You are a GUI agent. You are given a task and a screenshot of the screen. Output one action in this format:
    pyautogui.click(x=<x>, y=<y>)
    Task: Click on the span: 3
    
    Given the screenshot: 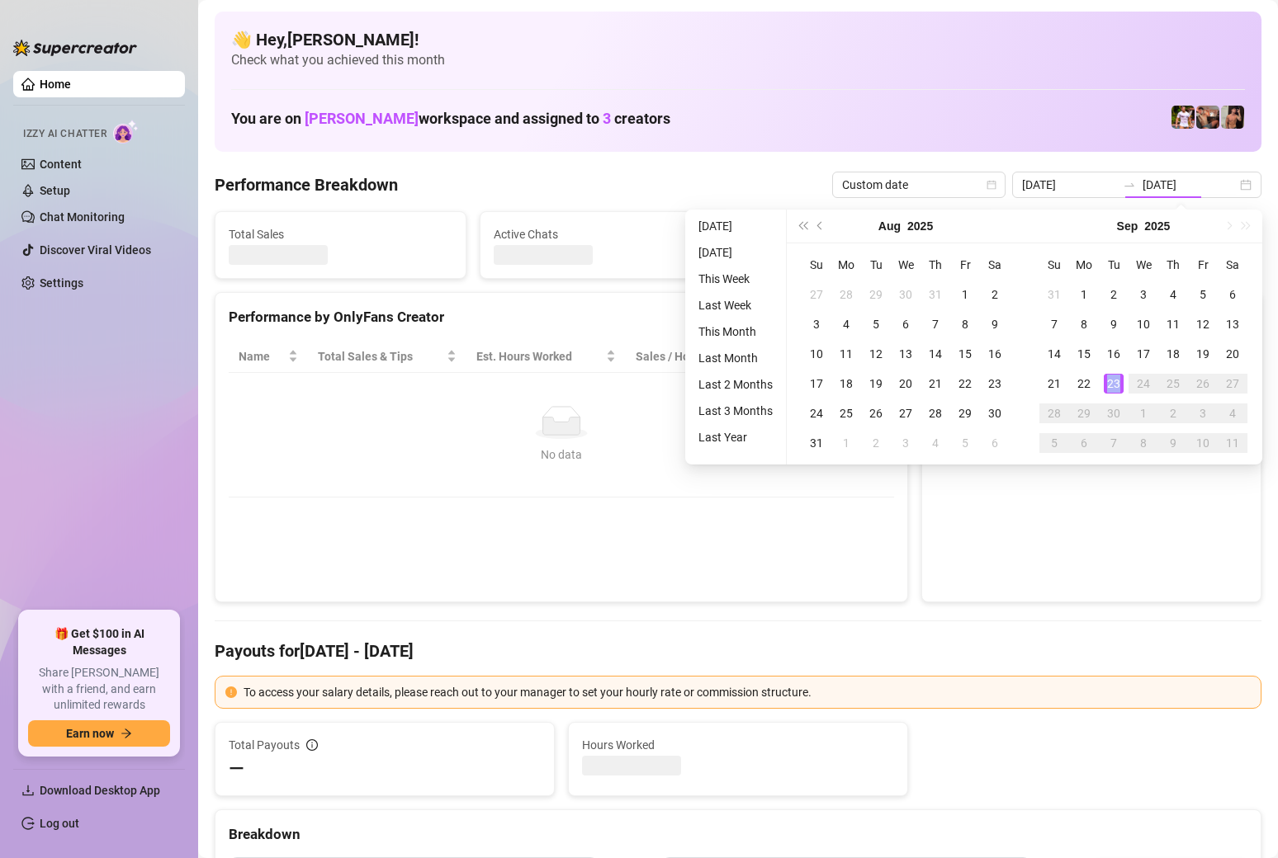 What is the action you would take?
    pyautogui.click(x=607, y=118)
    